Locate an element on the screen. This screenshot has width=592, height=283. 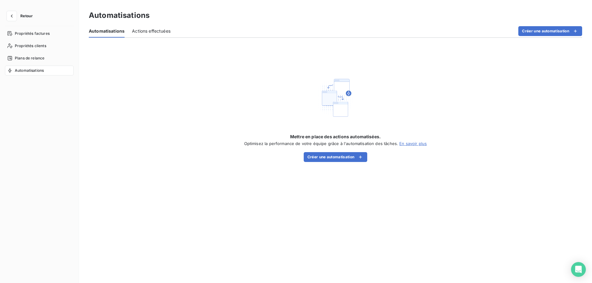
span: Retour is located at coordinates (27, 16).